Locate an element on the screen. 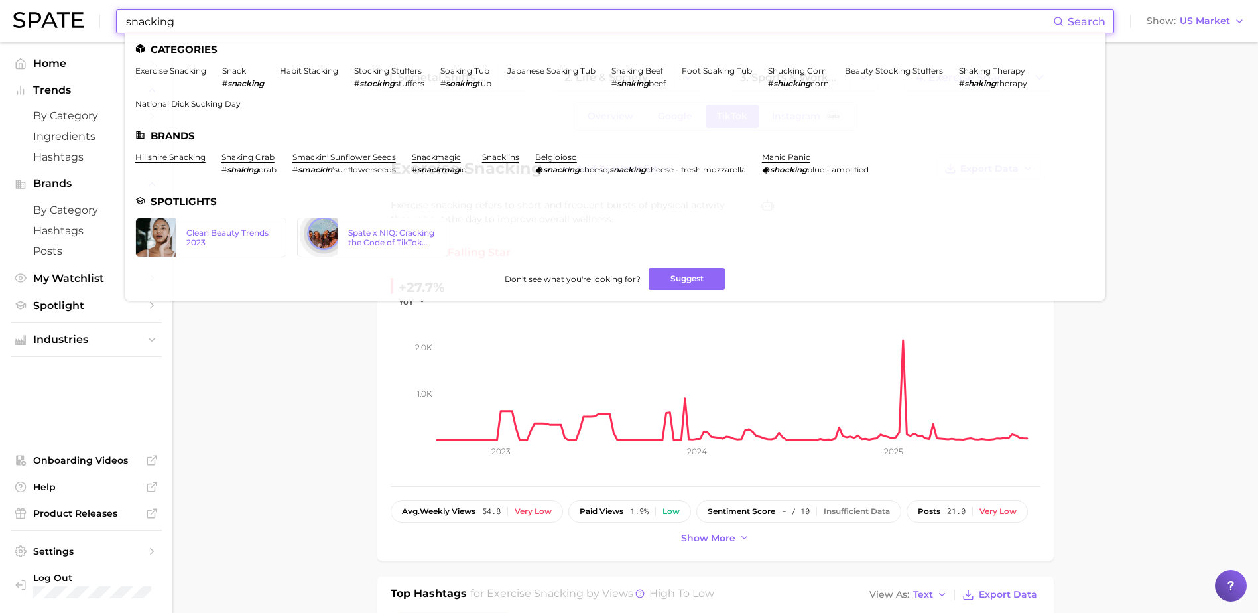 The height and width of the screenshot is (613, 1258). div: Spate x NIQ: Cracking the Code of TikTok Shop is located at coordinates (393, 237).